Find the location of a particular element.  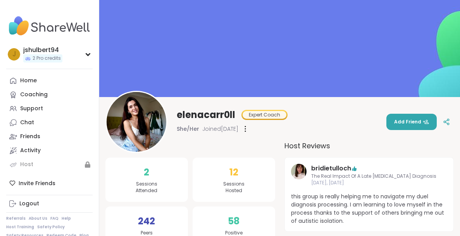

span: j is located at coordinates (14, 54).